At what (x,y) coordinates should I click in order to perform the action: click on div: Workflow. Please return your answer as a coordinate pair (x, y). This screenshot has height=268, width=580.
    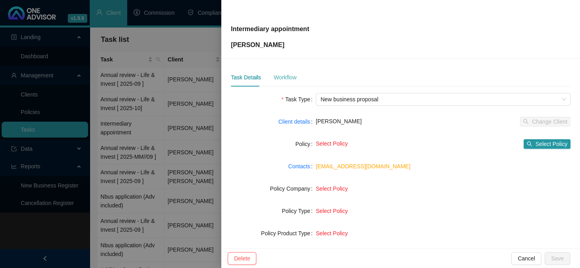
    Looking at the image, I should click on (285, 77).